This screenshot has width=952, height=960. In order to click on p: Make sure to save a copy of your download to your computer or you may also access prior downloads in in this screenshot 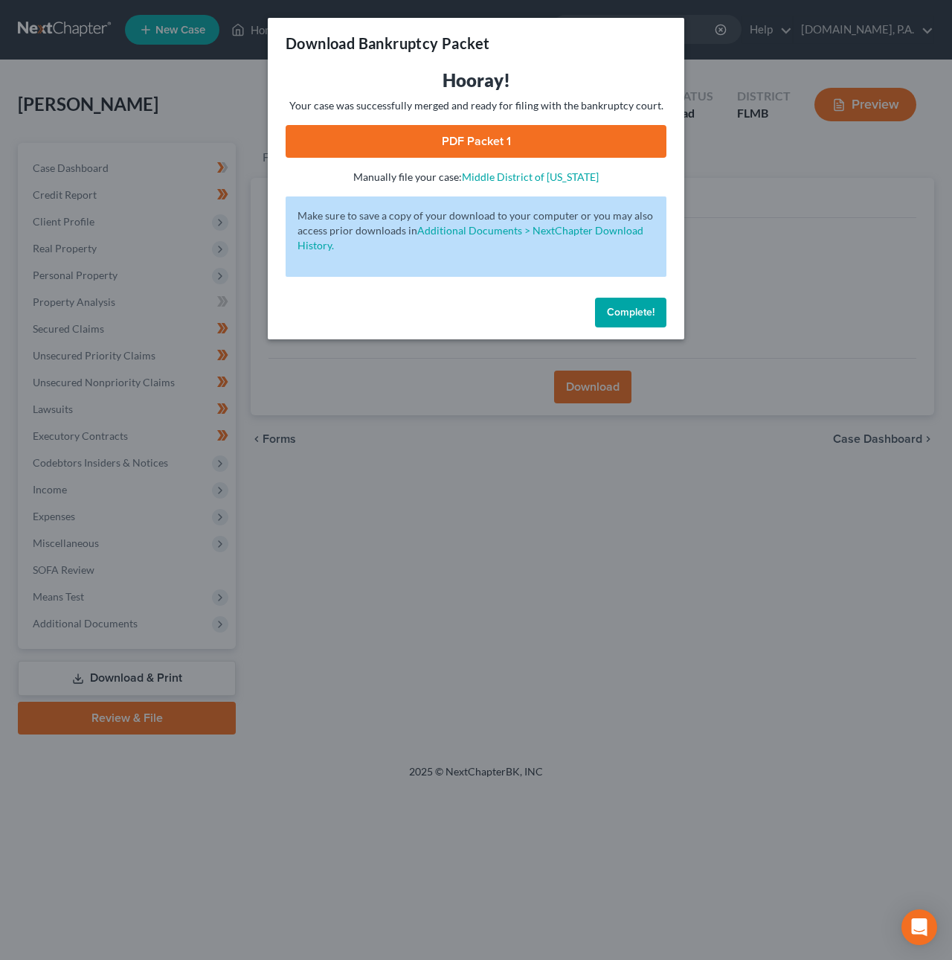, I will do `click(476, 231)`.